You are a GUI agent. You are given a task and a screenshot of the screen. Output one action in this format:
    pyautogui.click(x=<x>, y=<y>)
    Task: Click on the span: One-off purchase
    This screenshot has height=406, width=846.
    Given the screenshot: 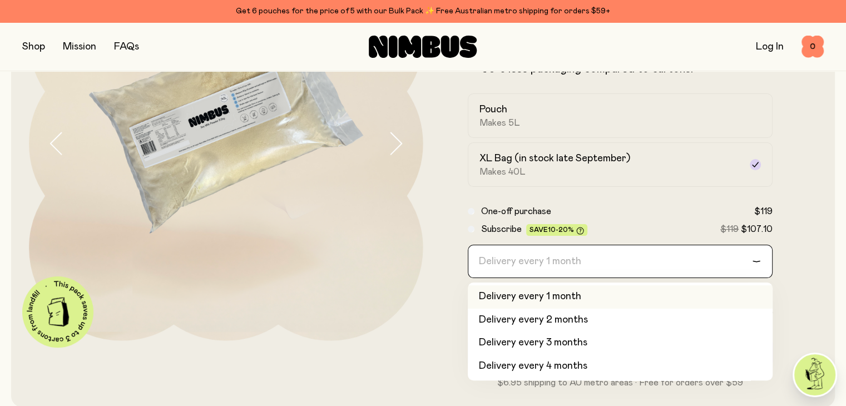 What is the action you would take?
    pyautogui.click(x=516, y=211)
    